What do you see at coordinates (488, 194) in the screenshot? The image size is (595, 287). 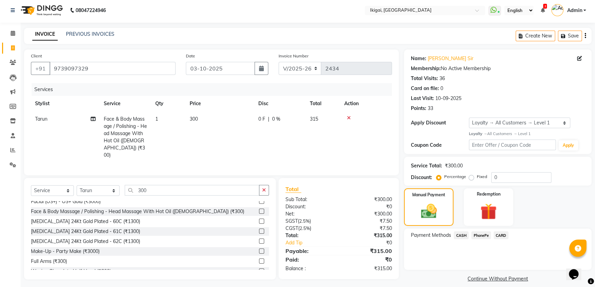 I see `label: Redemption` at bounding box center [488, 194].